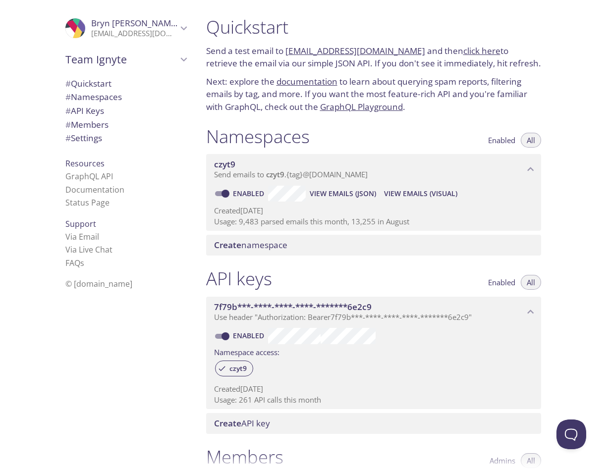 The height and width of the screenshot is (469, 606). I want to click on a: documentation, so click(307, 81).